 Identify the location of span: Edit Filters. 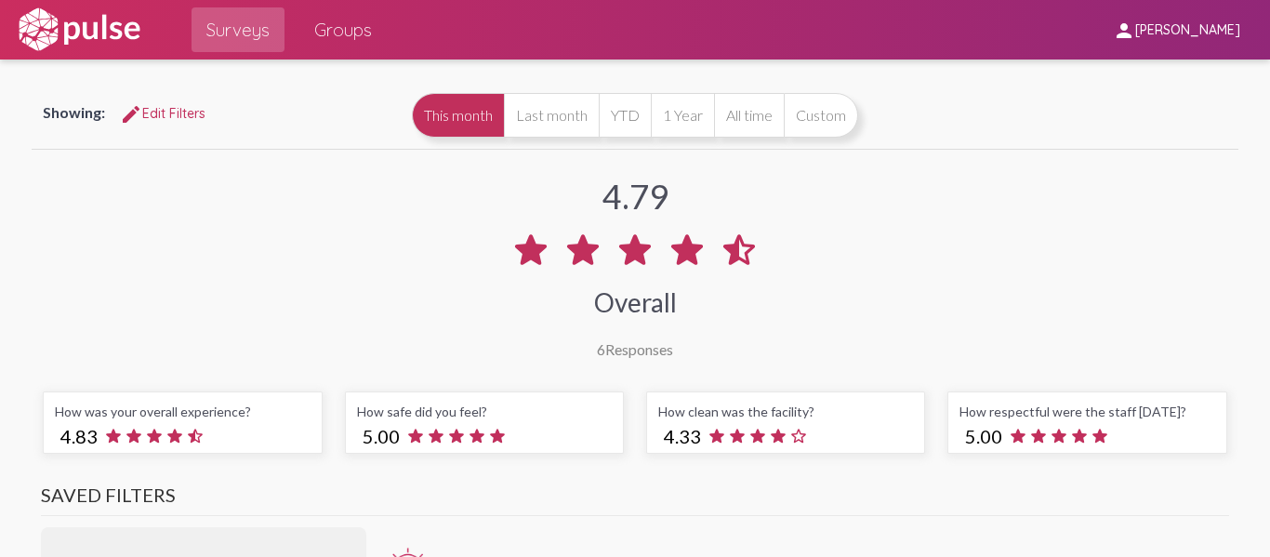
(163, 113).